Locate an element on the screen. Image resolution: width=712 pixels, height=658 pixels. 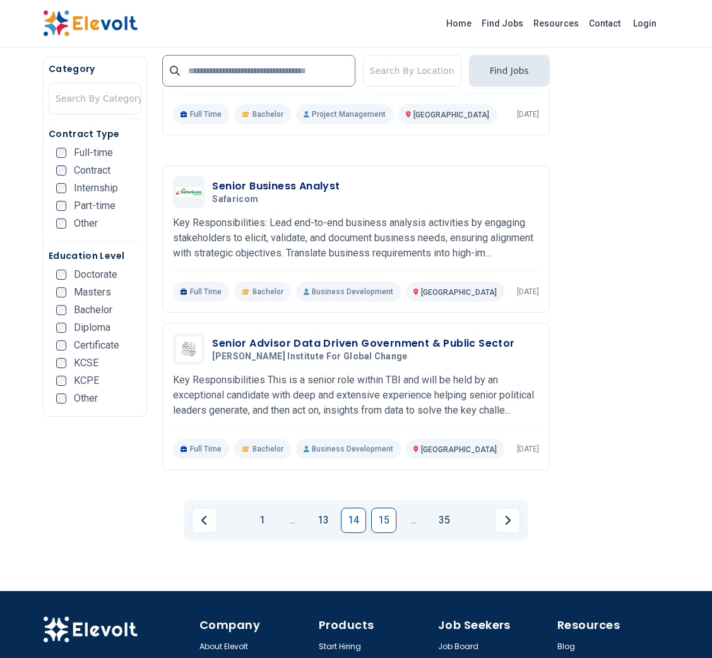
a: Page 14 is your current page is located at coordinates (354, 520).